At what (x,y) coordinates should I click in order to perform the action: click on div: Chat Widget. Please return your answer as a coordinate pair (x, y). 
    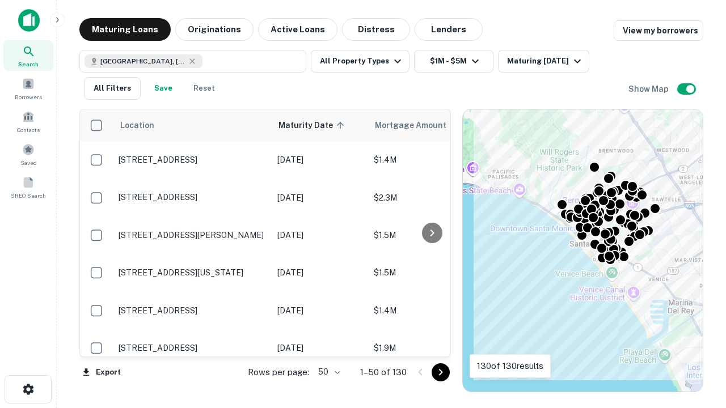
    Looking at the image, I should click on (697, 345).